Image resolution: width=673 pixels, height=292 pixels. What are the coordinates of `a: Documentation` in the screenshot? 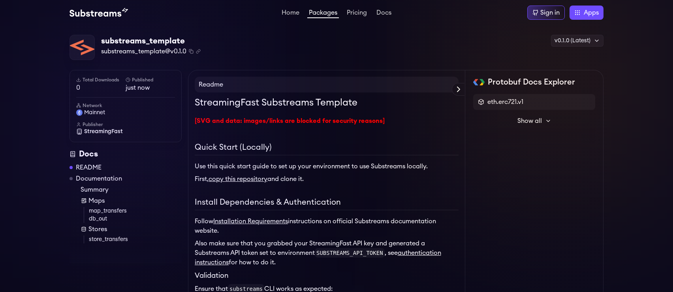 It's located at (99, 179).